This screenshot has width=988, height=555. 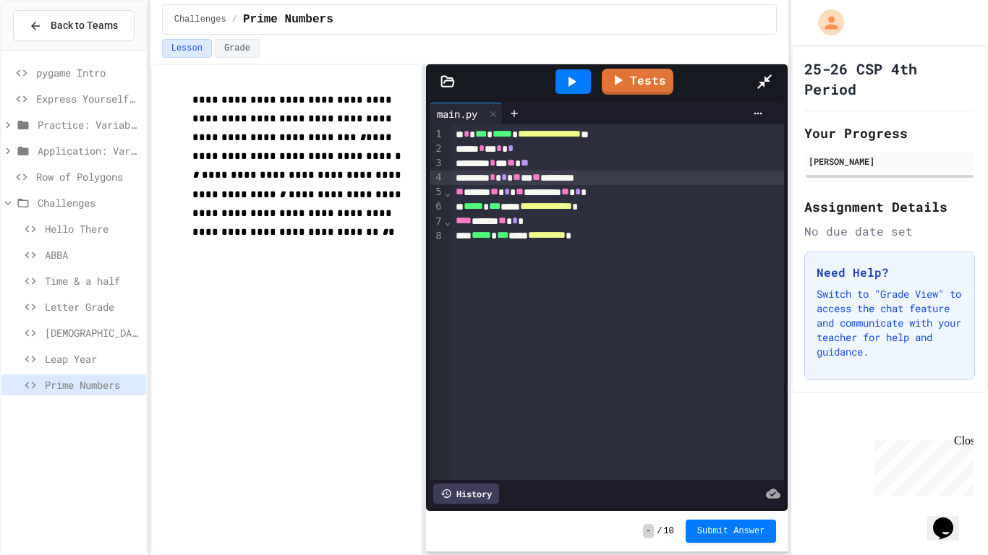 What do you see at coordinates (437, 178) in the screenshot?
I see `div: 4` at bounding box center [437, 178].